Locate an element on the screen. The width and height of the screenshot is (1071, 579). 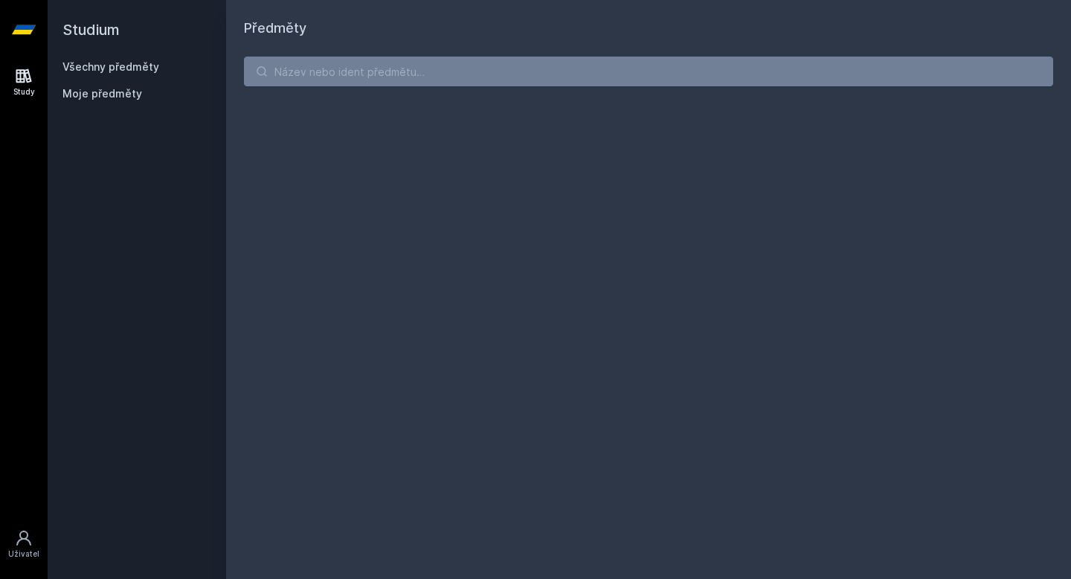
div: Study is located at coordinates (24, 92).